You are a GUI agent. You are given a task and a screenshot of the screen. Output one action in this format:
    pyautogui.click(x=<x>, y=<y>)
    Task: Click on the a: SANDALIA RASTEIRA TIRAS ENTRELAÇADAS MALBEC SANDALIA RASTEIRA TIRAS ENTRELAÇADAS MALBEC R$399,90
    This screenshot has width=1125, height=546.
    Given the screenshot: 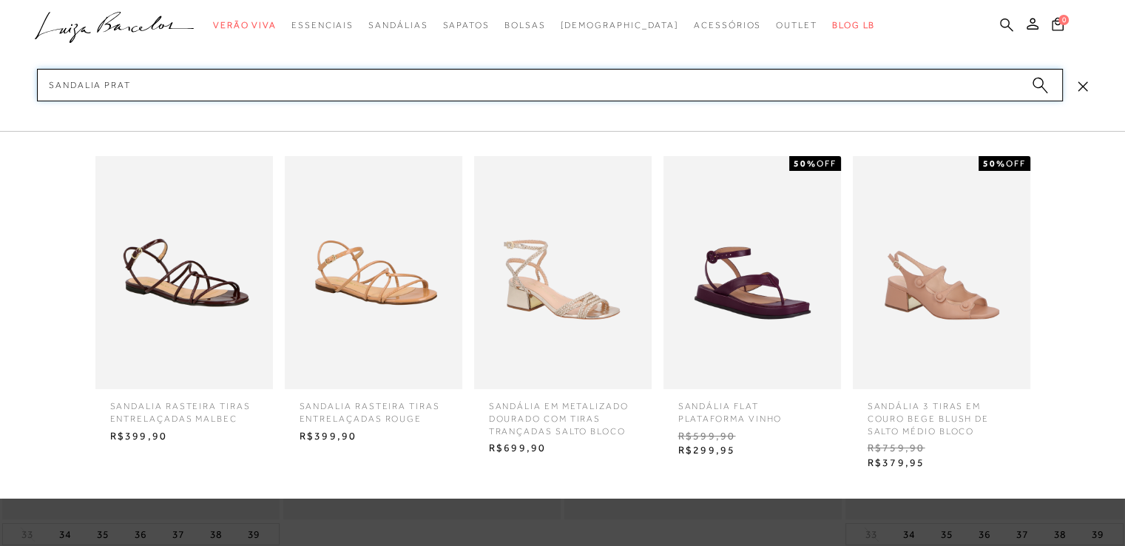 What is the action you would take?
    pyautogui.click(x=184, y=301)
    